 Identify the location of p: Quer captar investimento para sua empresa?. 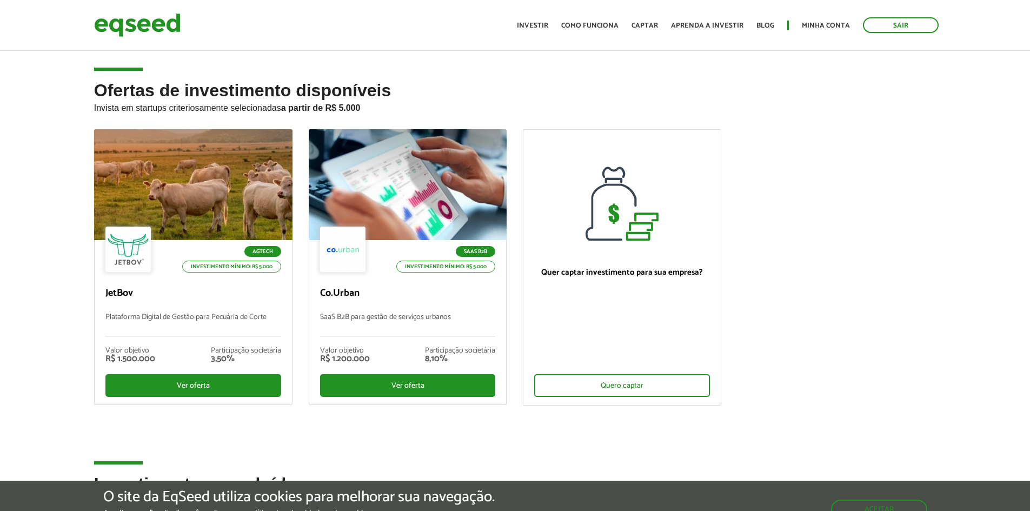
(622, 273).